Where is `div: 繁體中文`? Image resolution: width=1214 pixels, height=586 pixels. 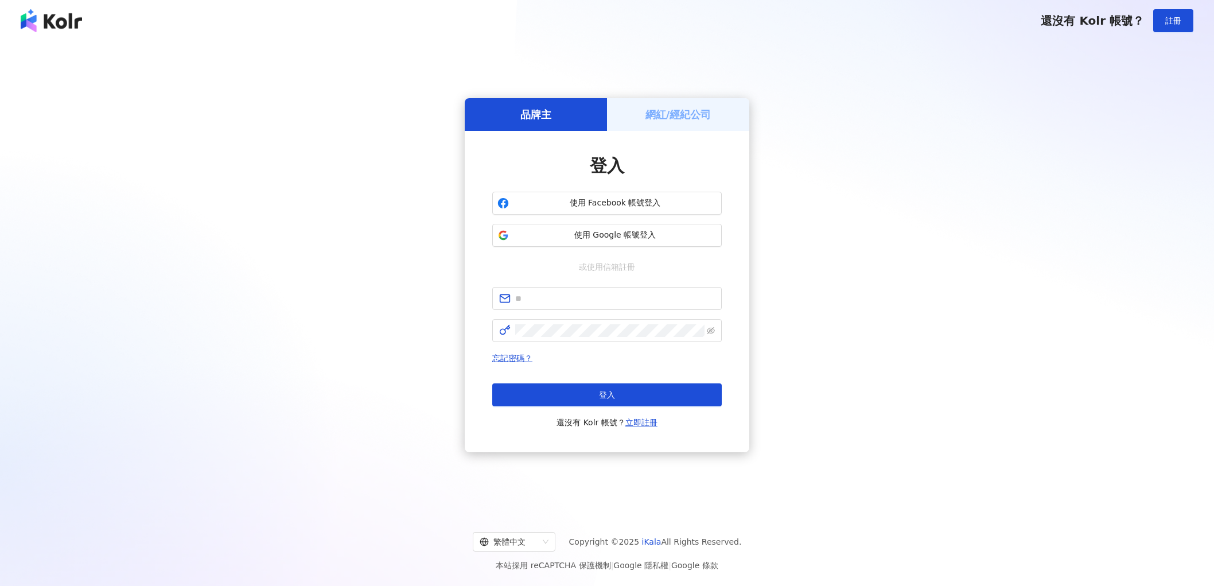 div: 繁體中文 is located at coordinates (509, 541).